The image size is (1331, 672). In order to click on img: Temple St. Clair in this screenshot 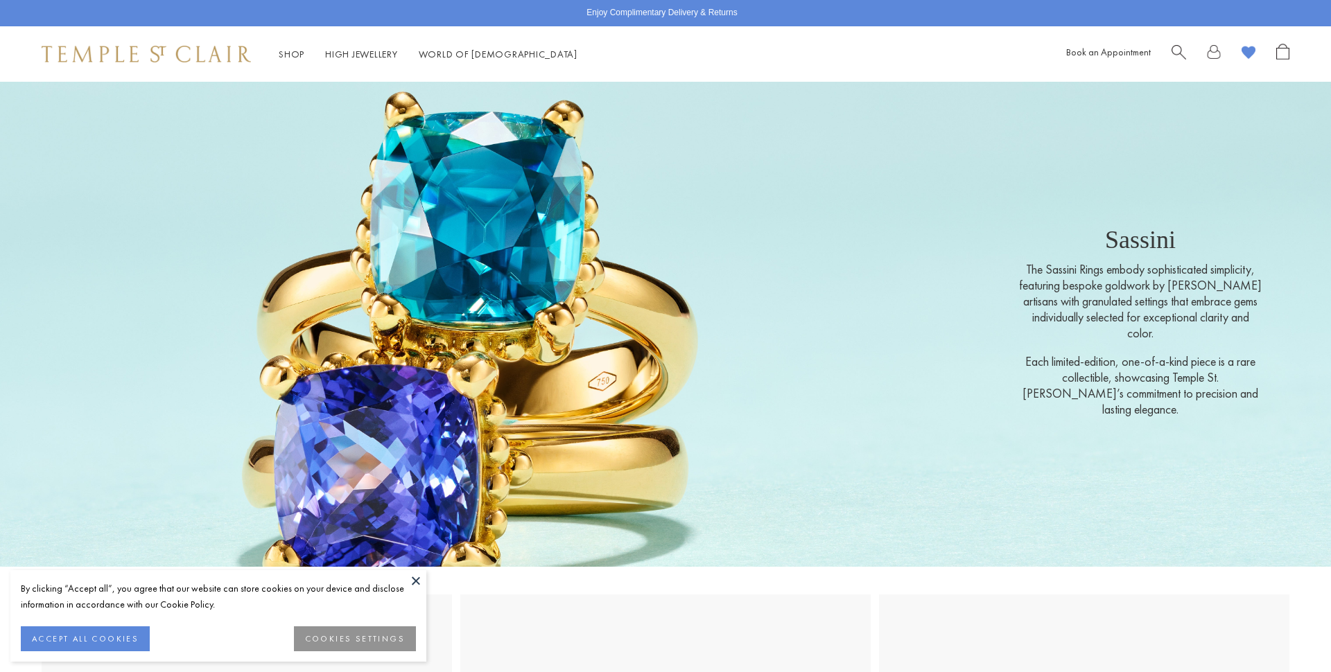, I will do `click(146, 54)`.